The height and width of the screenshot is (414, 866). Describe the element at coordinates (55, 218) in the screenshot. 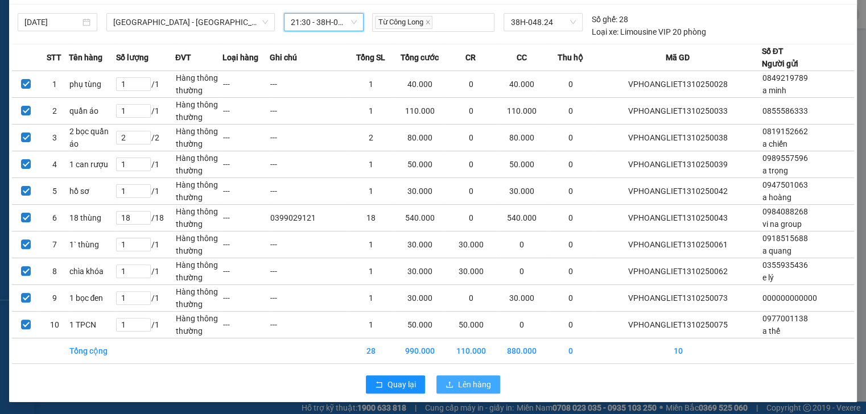

I see `td: 6` at that location.